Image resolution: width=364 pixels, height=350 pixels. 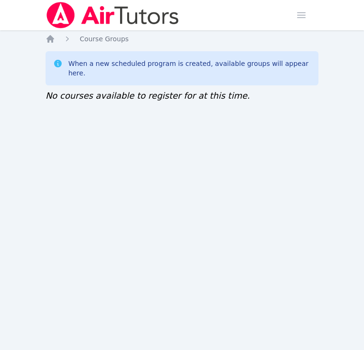 I want to click on div: When a new scheduled program is created, available groups will appear here., so click(x=189, y=68).